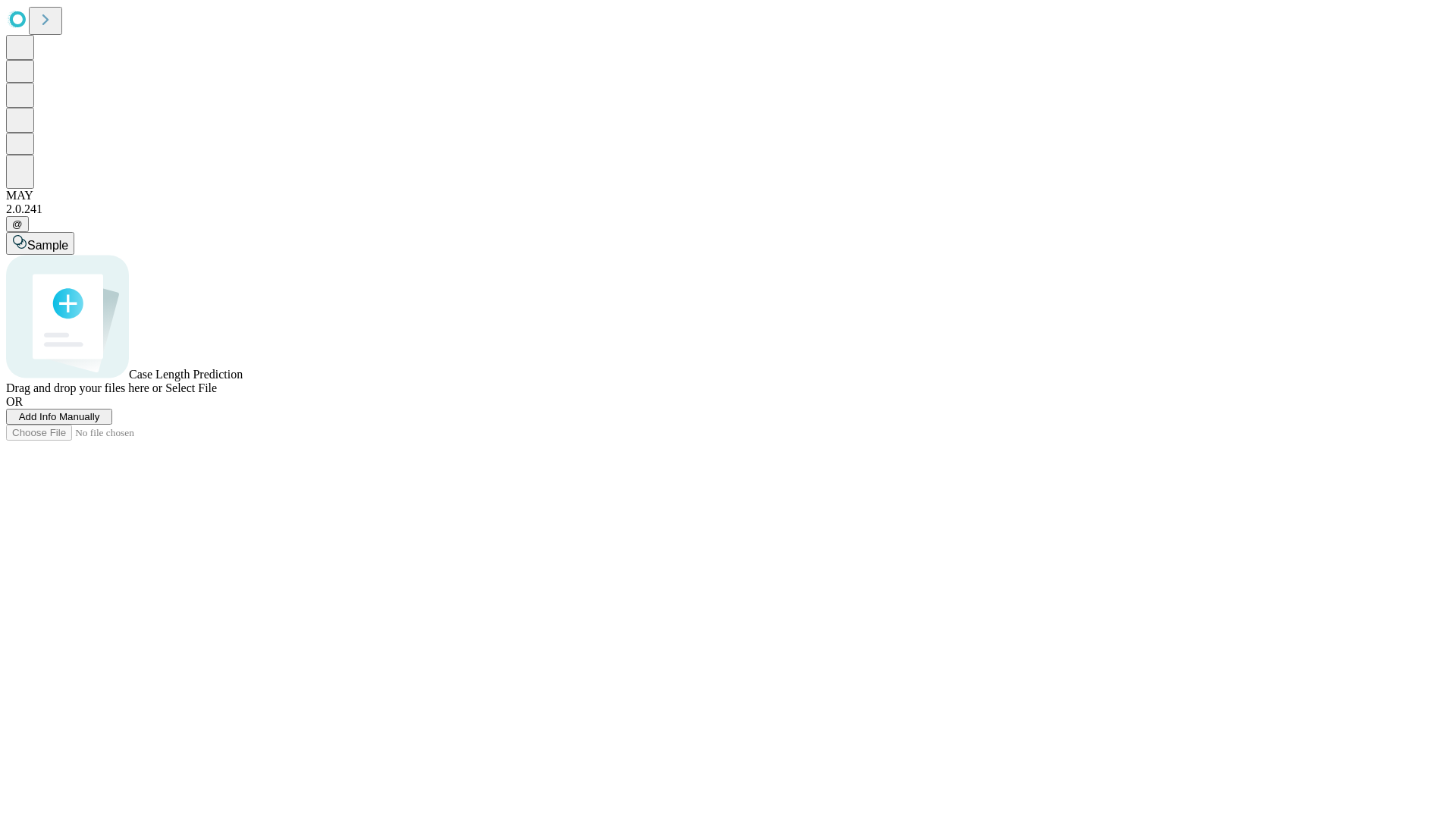 This screenshot has width=1456, height=819. I want to click on button: Sample, so click(41, 244).